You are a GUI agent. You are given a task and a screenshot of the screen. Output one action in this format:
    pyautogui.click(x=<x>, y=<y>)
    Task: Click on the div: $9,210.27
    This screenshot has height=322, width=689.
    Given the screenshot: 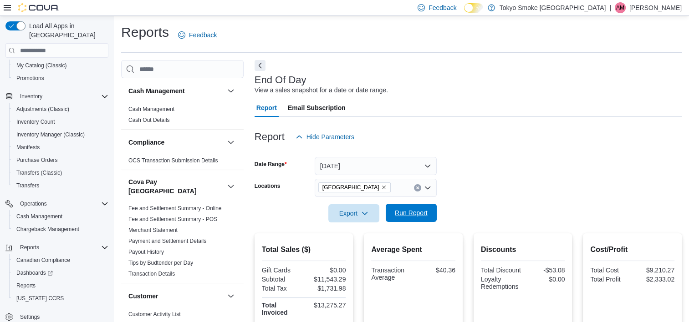 What is the action you would take?
    pyautogui.click(x=654, y=270)
    